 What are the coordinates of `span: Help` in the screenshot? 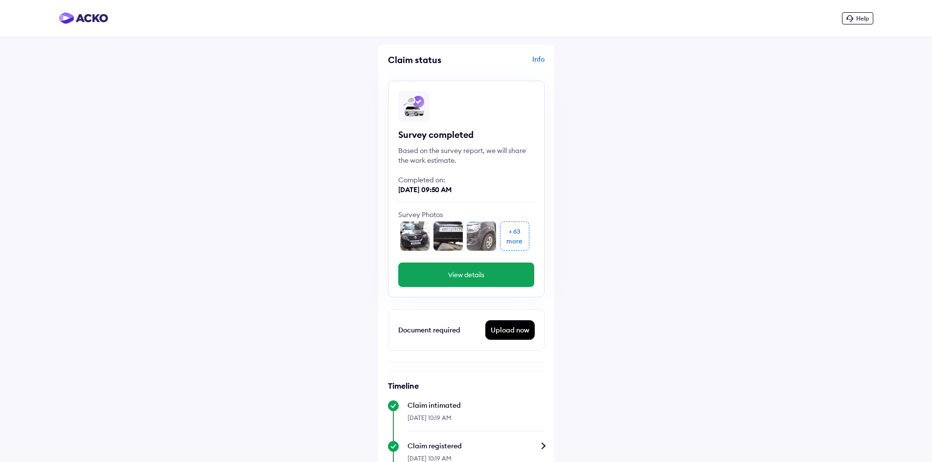 It's located at (862, 18).